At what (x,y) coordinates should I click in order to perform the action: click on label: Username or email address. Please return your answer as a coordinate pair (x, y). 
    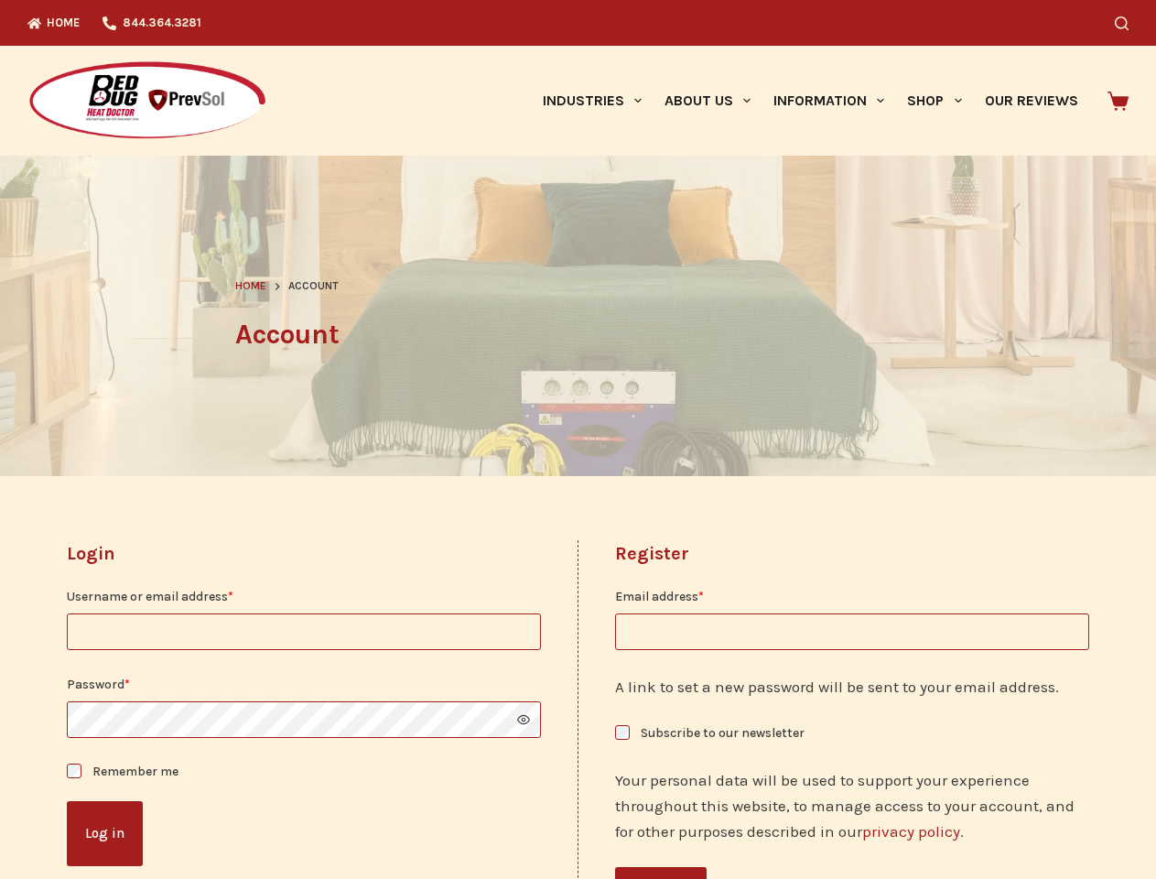
    Looking at the image, I should click on (303, 596).